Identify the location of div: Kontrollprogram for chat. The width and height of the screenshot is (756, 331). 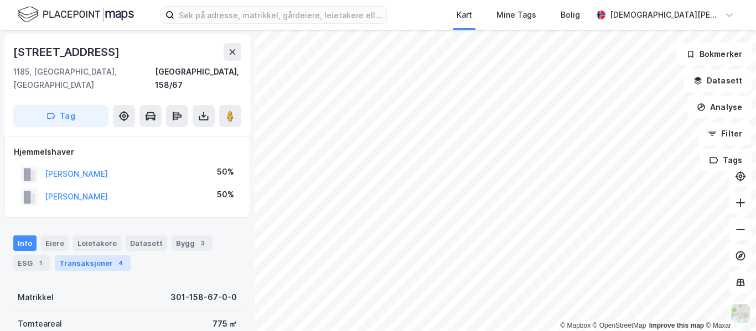
(728, 305).